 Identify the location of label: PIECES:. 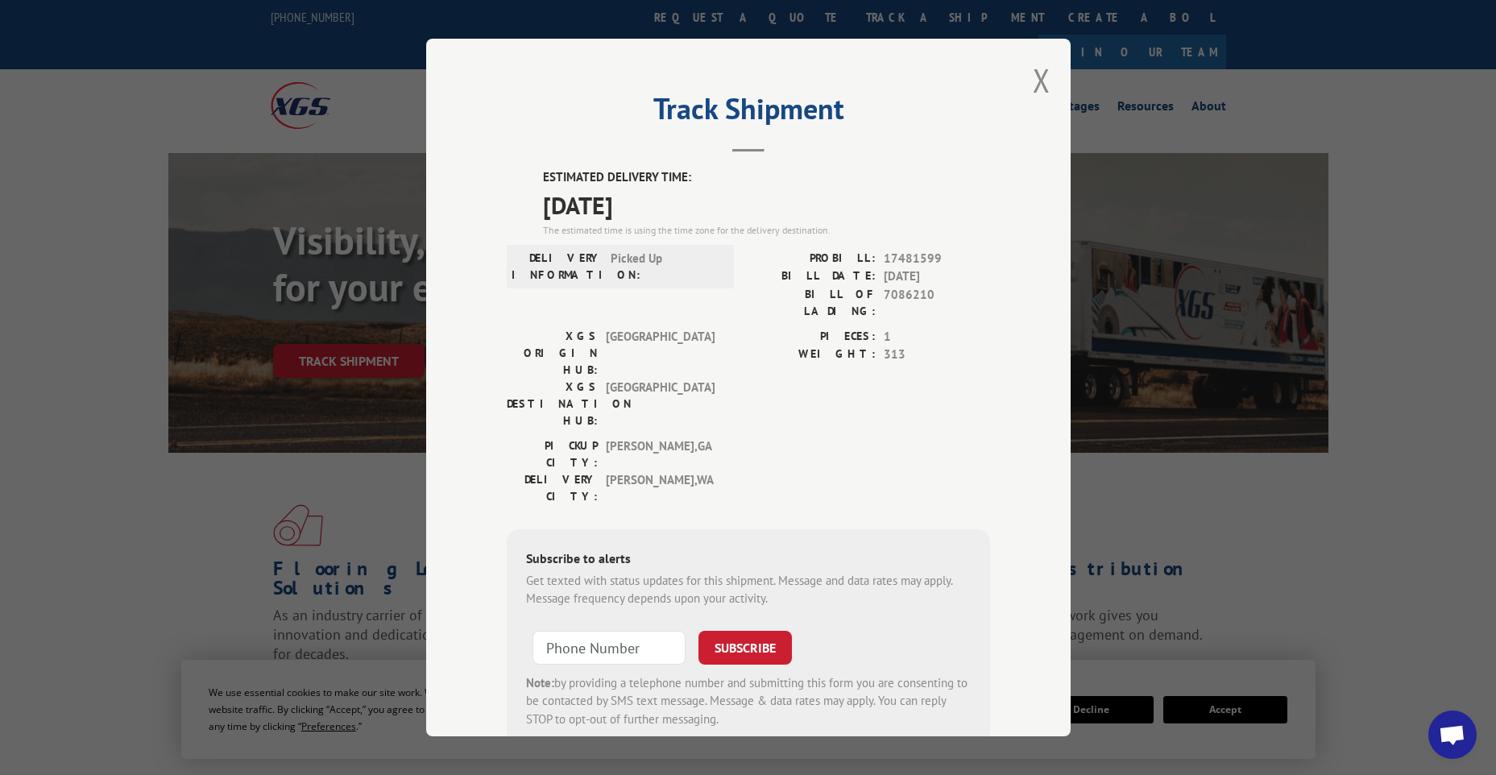
(812, 337).